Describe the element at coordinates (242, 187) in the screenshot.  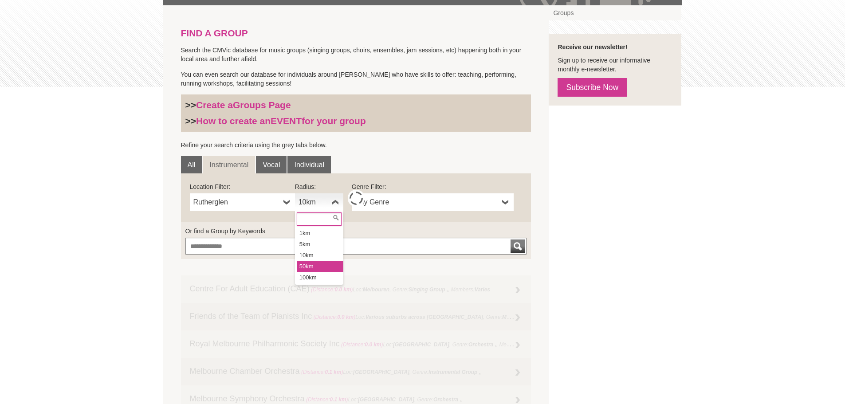
I see `label: Location Filter:` at that location.